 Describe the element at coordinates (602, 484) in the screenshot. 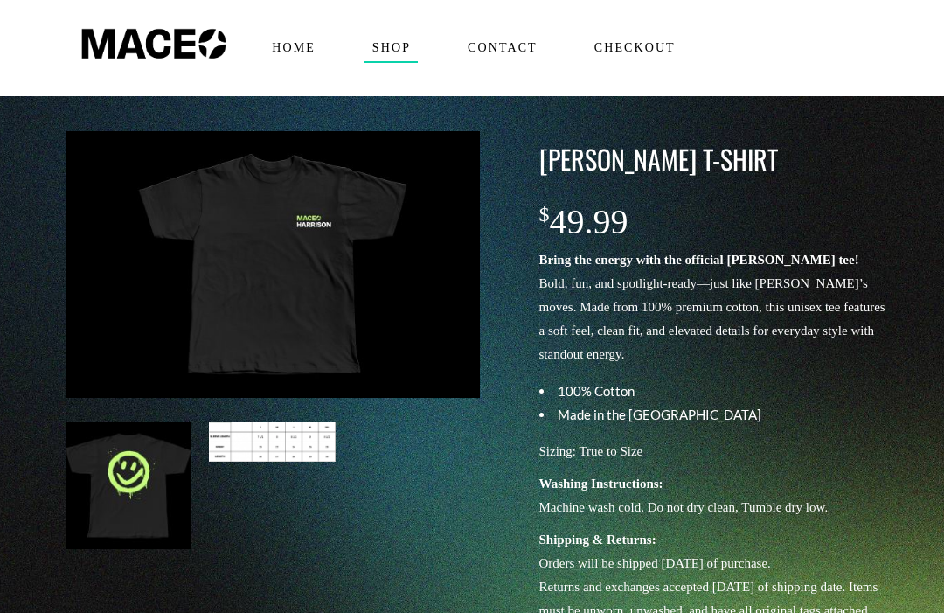

I see `strong: Washing Instructions:` at that location.